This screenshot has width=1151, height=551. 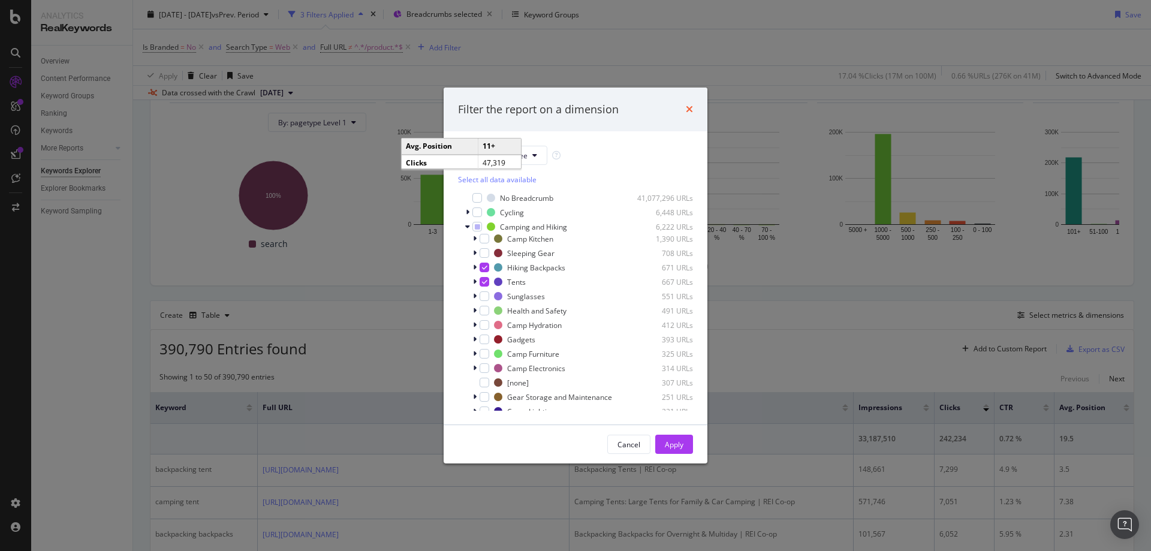 I want to click on div: 1,390 URLs, so click(x=664, y=239).